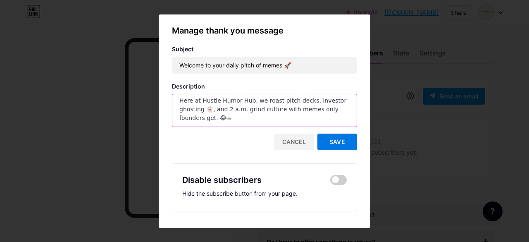  Describe the element at coordinates (337, 142) in the screenshot. I see `button: Save` at that location.